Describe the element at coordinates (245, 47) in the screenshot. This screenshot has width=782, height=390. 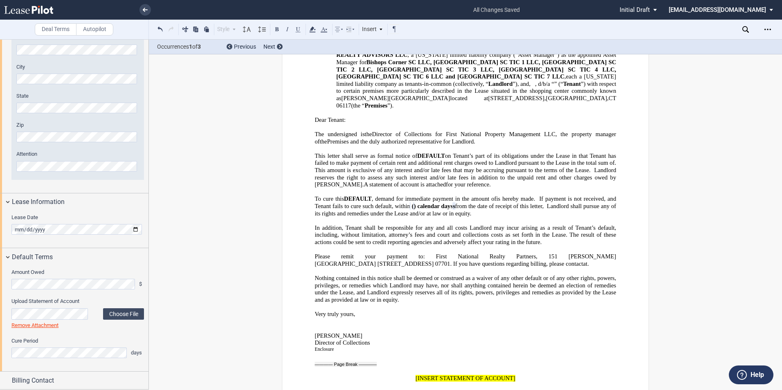
I see `span: Previous` at that location.